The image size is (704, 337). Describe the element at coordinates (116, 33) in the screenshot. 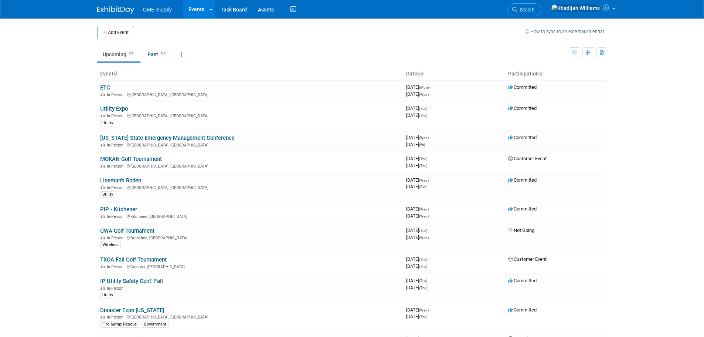

I see `button: Add Event` at that location.